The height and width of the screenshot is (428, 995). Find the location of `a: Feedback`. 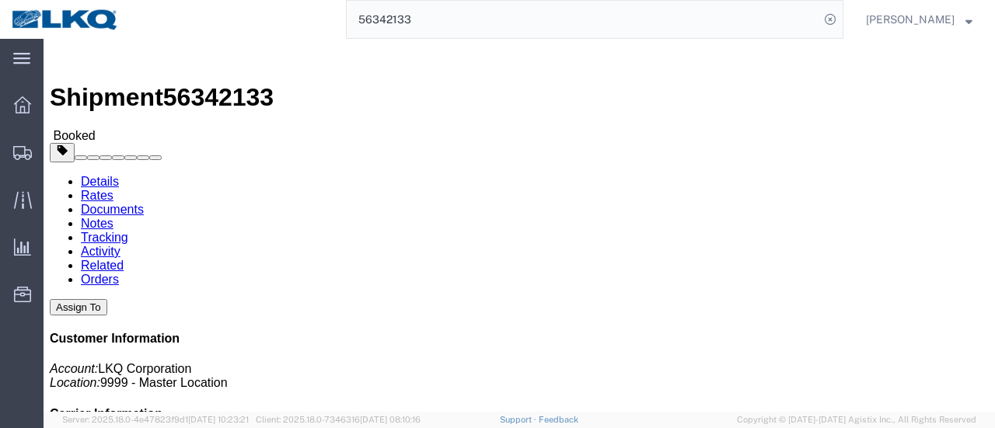

a: Feedback is located at coordinates (558, 420).